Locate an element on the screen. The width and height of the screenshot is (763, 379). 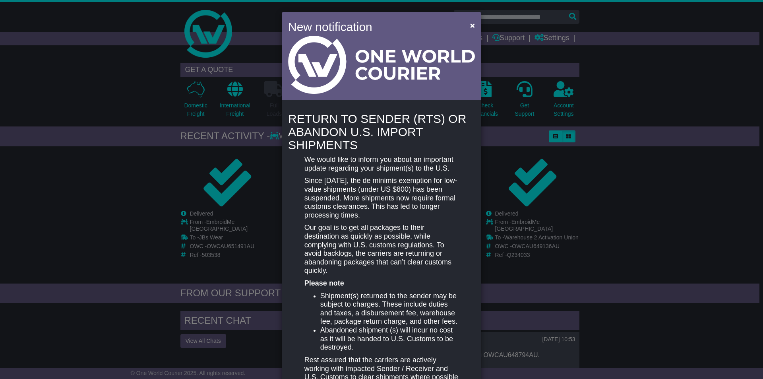
button: Close is located at coordinates (473, 25).